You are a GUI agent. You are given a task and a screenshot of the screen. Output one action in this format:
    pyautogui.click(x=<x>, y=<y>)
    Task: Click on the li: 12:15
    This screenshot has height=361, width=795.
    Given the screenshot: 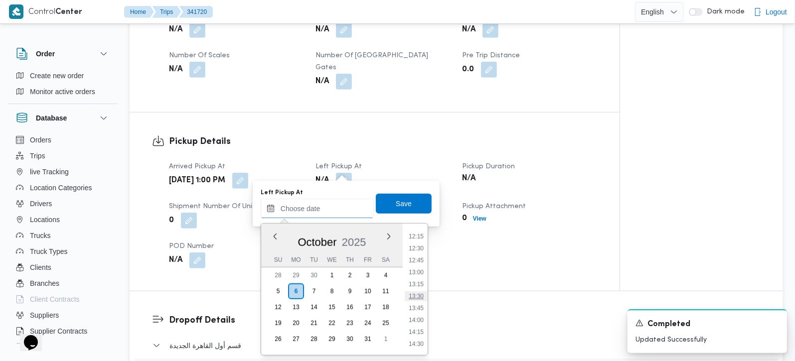 What is the action you would take?
    pyautogui.click(x=416, y=237)
    